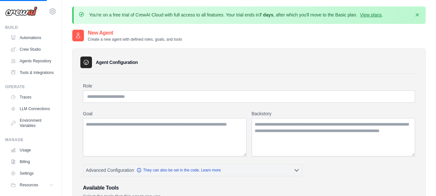  I want to click on img: Logo, so click(21, 11).